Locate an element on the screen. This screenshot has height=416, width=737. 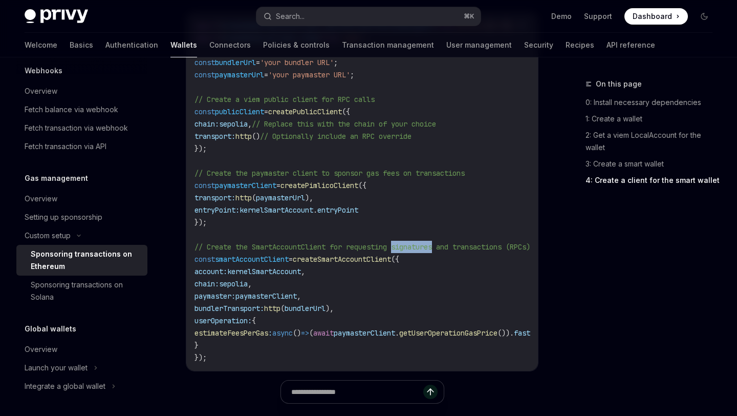
span: paymaster: is located at coordinates (215, 296).